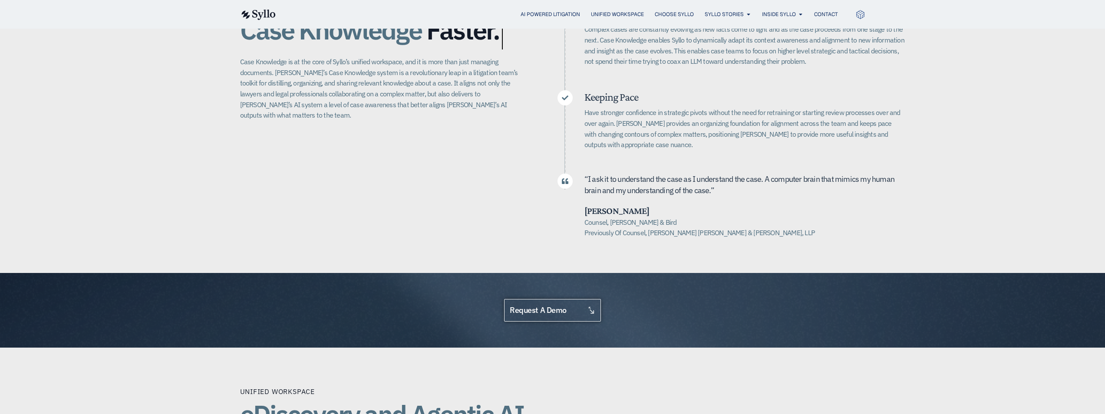 The image size is (1105, 414). I want to click on span: Inside Syllo, so click(779, 14).